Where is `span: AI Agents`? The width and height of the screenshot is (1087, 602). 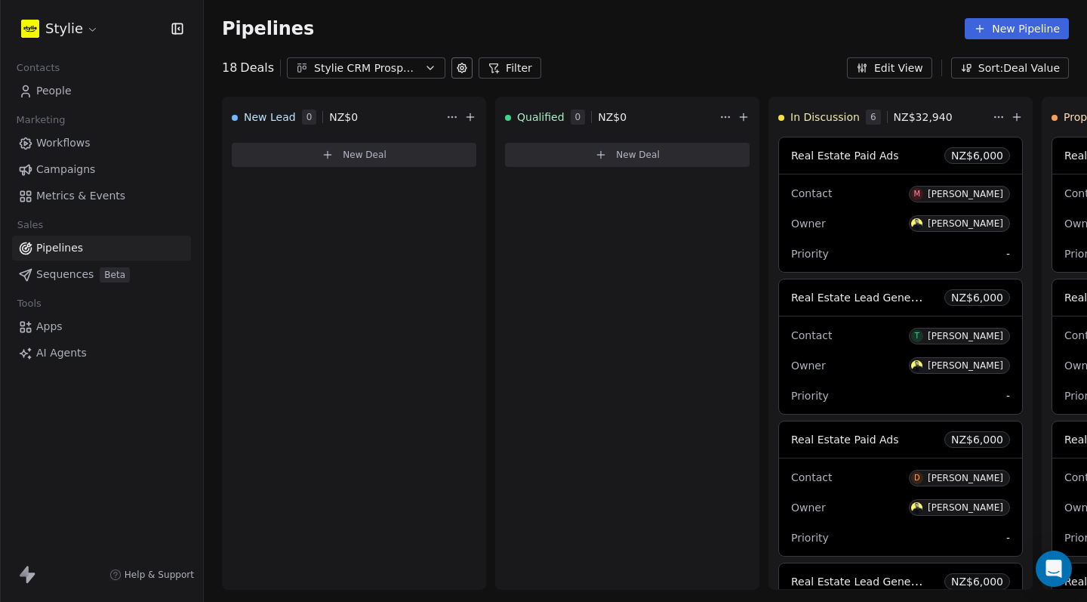 span: AI Agents is located at coordinates (61, 353).